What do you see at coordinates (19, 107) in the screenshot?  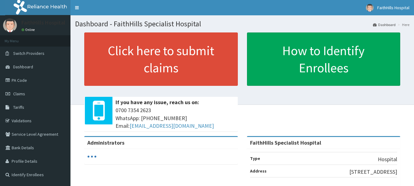 I see `span: Tariffs` at bounding box center [19, 107].